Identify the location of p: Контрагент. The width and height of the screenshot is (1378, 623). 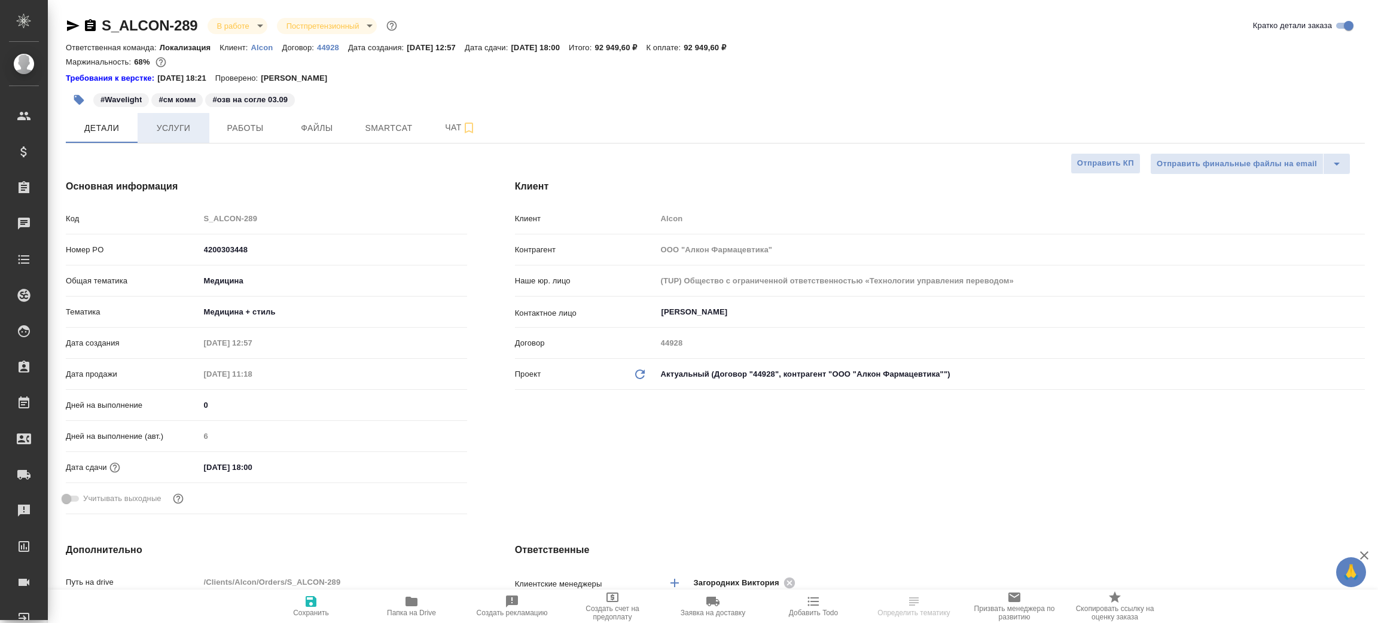
(586, 250).